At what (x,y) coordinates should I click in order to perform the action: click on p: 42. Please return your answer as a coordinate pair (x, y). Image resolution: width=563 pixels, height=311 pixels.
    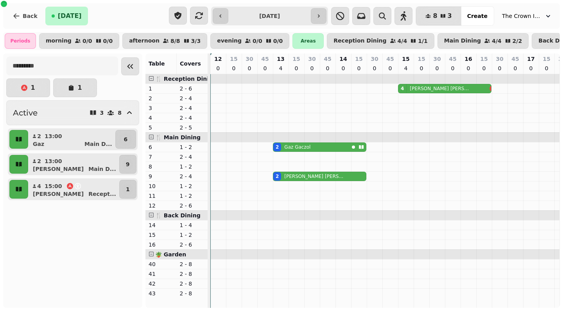
    Looking at the image, I should click on (161, 284).